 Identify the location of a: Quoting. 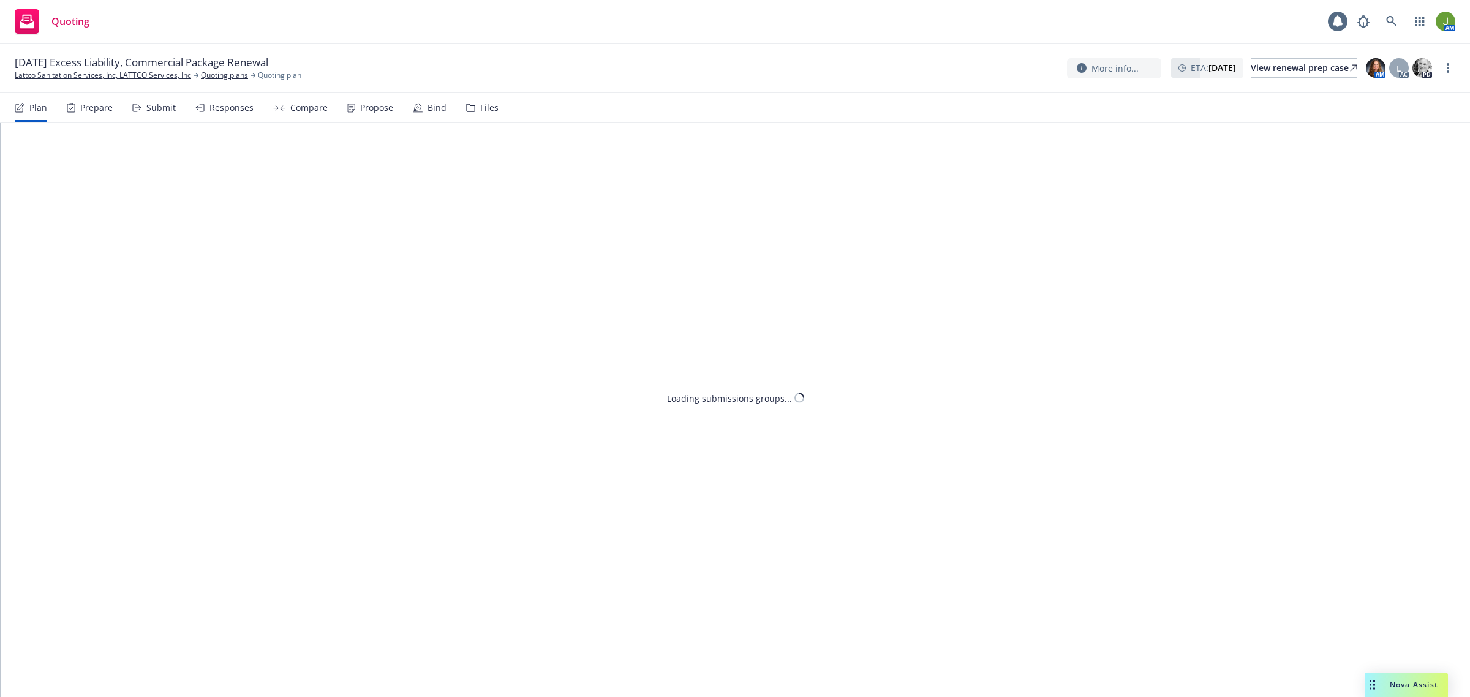
(52, 21).